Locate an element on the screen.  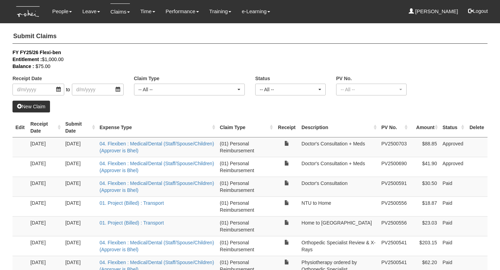
label: Status is located at coordinates (263, 79).